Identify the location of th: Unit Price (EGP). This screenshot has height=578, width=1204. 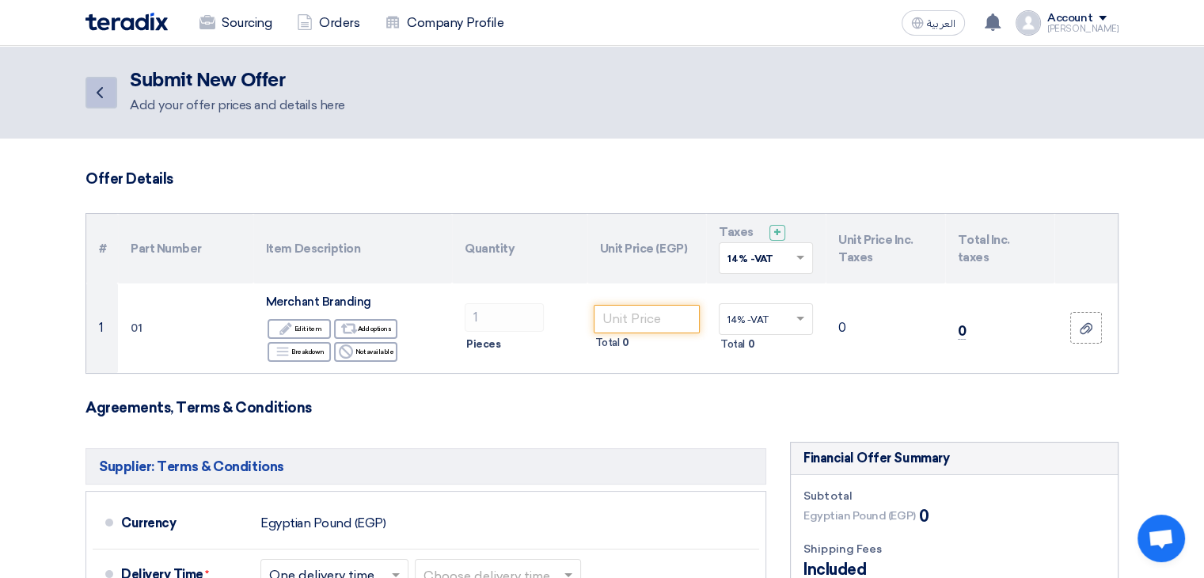
(647, 249).